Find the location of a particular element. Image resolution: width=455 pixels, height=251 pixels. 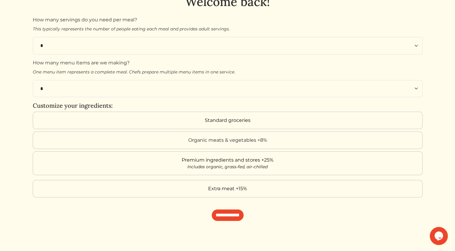

label: How many menu items are we making? is located at coordinates (81, 63).